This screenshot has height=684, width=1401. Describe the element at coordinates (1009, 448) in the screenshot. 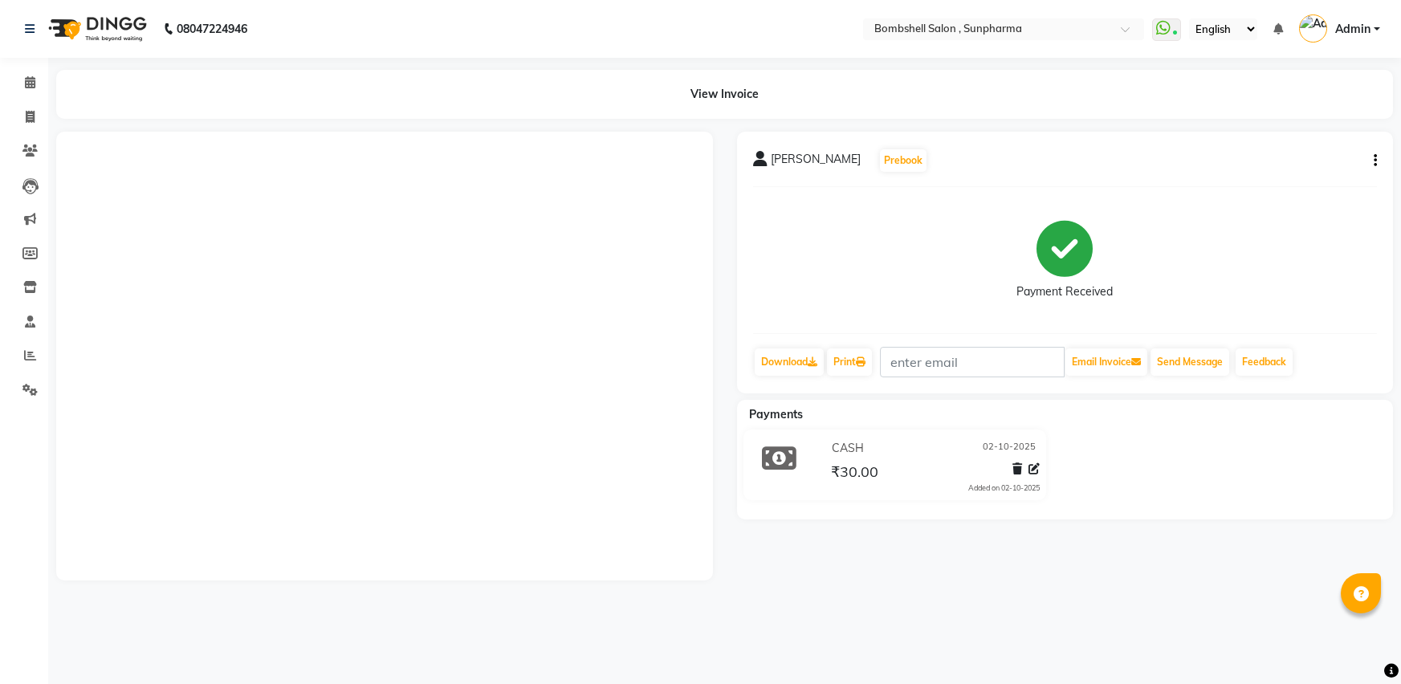

I see `span: 02-10-2025` at that location.